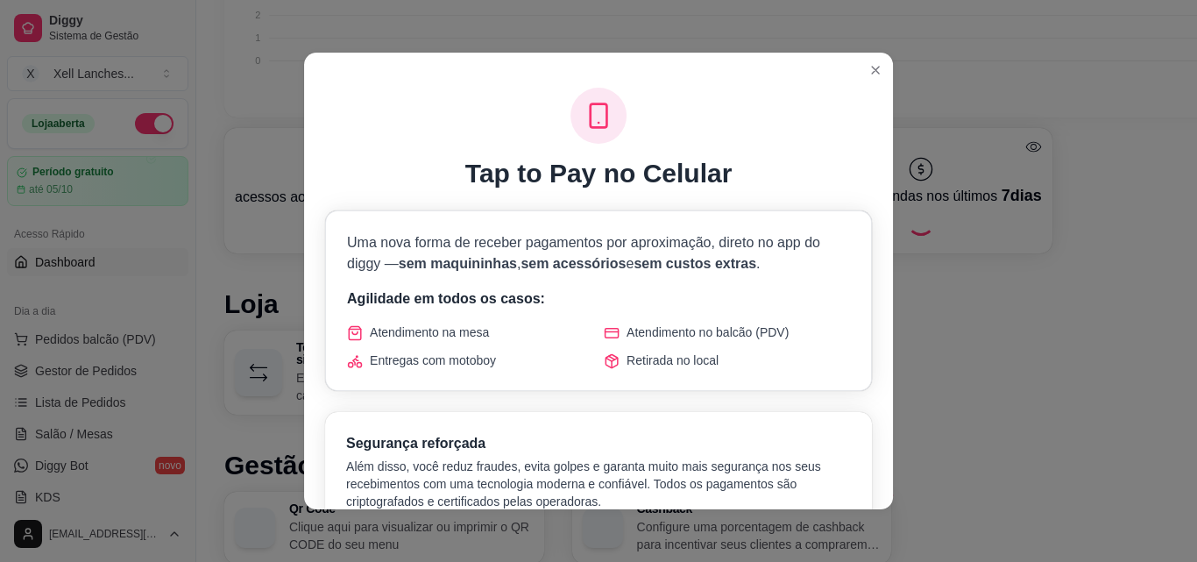 Image resolution: width=1197 pixels, height=562 pixels. Describe the element at coordinates (599, 444) in the screenshot. I see `h3: Segurança reforçada` at that location.